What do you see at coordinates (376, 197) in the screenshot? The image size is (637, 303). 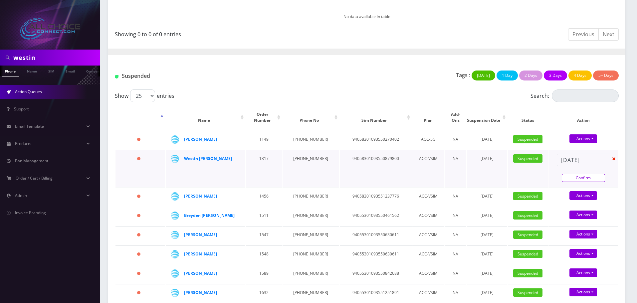 I see `td: 94058301093551237776` at bounding box center [376, 197].